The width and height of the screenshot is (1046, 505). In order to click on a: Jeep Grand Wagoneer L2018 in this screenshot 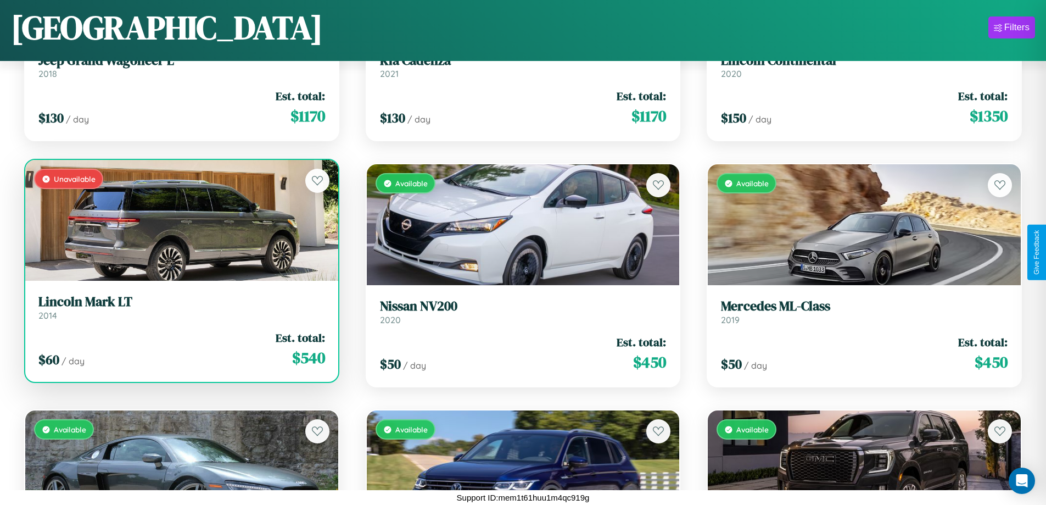, I will do `click(182, 66)`.